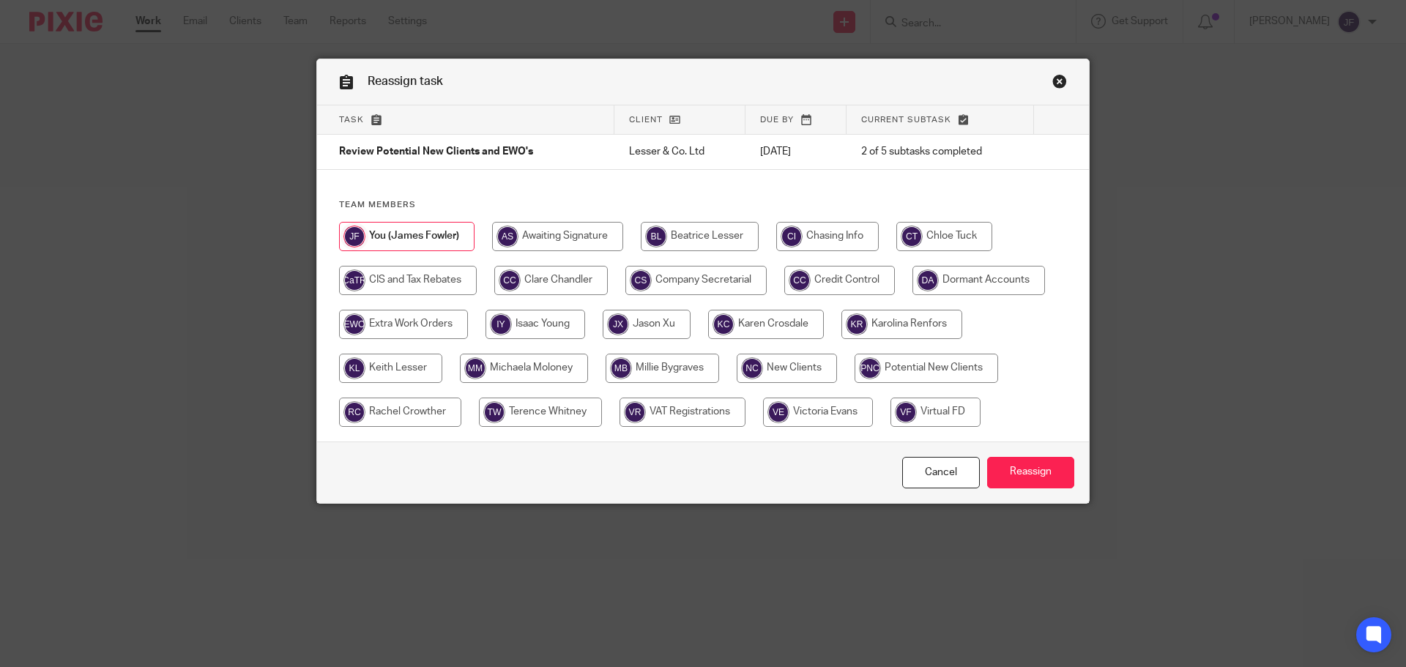 The height and width of the screenshot is (667, 1406). I want to click on span: Due by, so click(777, 119).